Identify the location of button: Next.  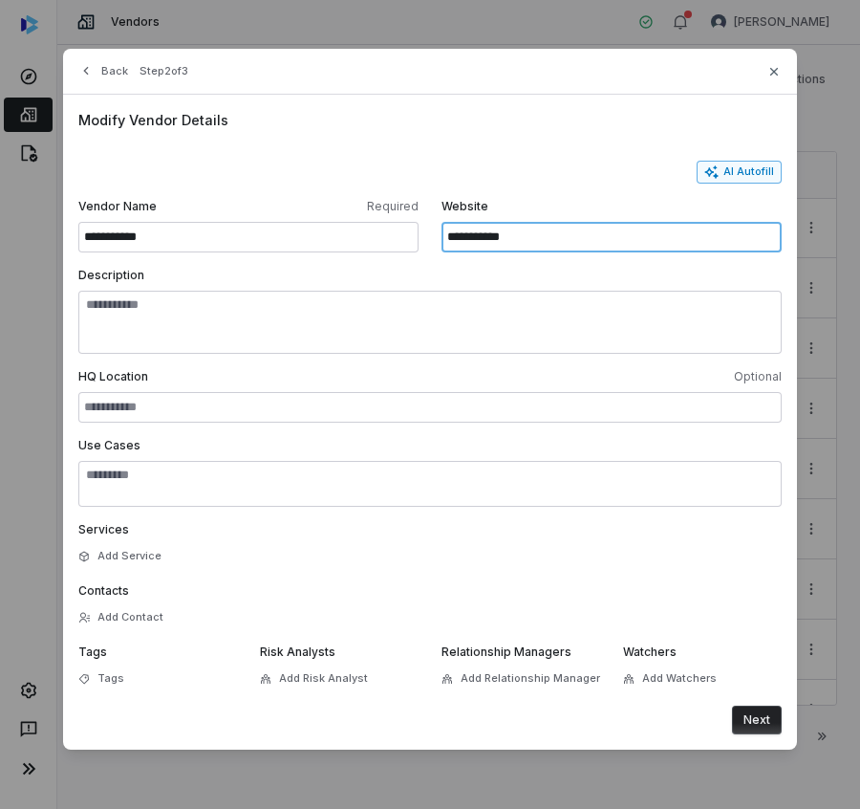
(757, 720).